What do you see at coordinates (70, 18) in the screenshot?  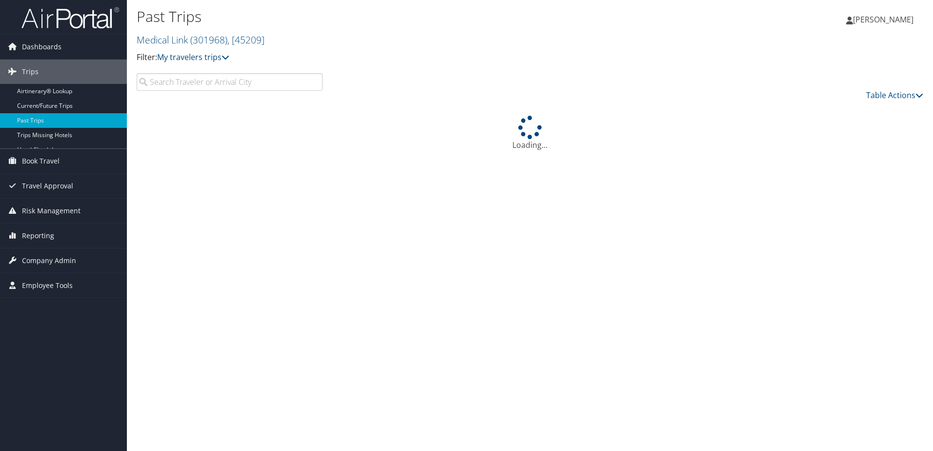 I see `img: airportal-logo.png` at bounding box center [70, 18].